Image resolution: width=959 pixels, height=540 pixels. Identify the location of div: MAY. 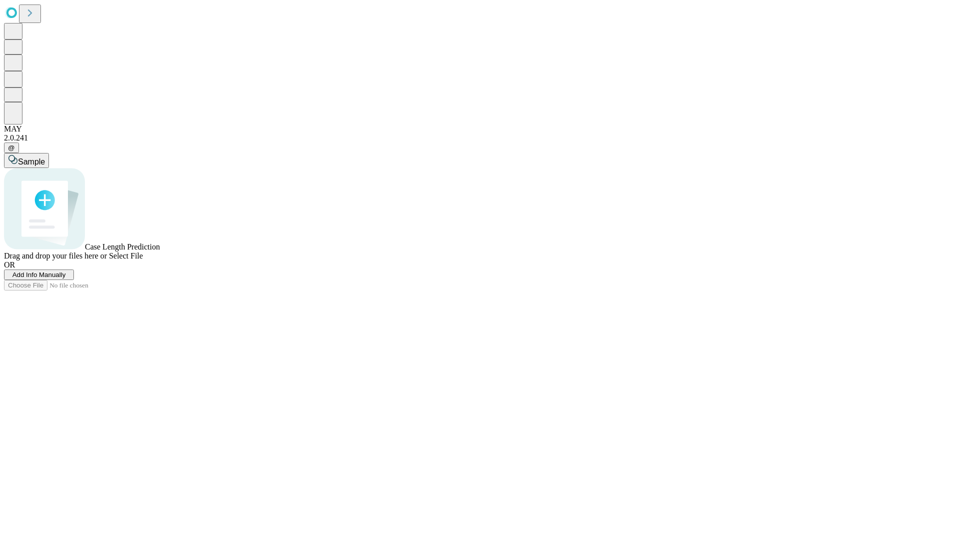
(480, 129).